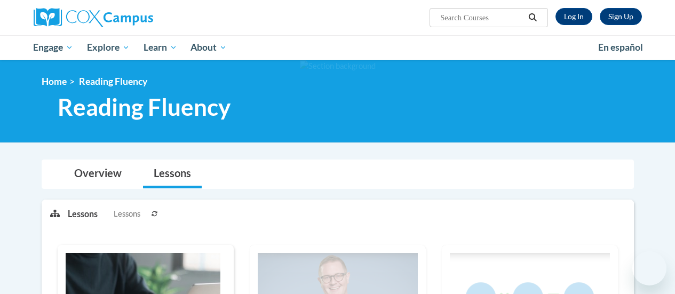 The image size is (675, 294). What do you see at coordinates (209, 48) in the screenshot?
I see `a: About` at bounding box center [209, 48].